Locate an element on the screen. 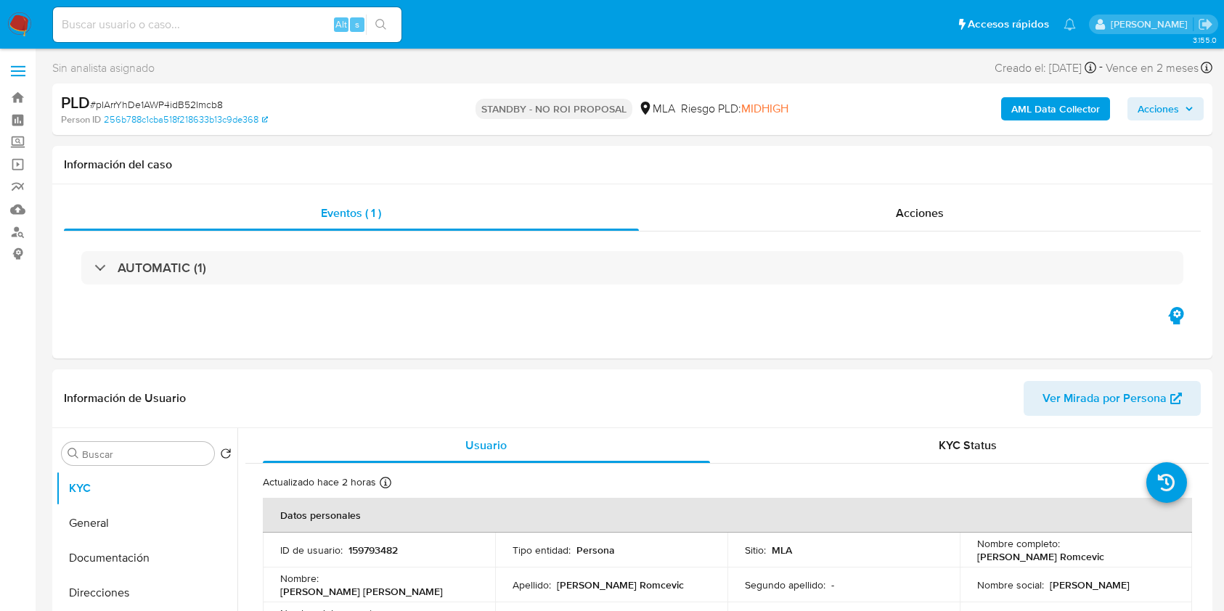  p: Apellido : is located at coordinates (532, 585).